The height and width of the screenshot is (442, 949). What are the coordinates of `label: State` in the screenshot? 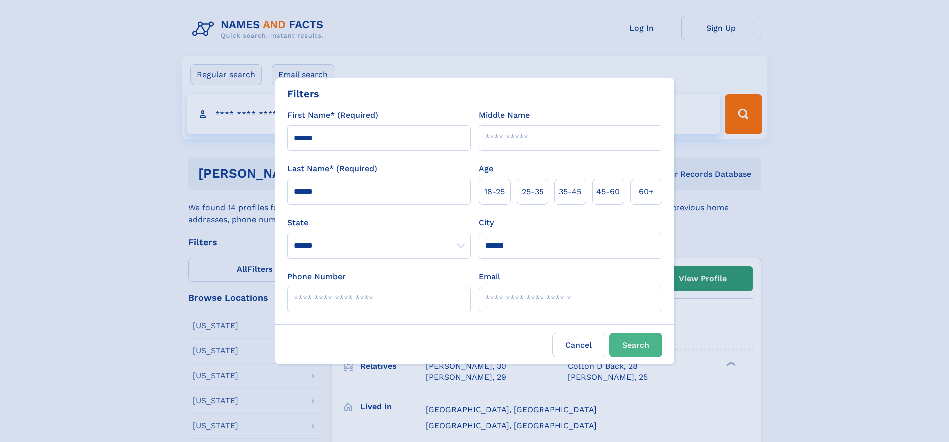 It's located at (379, 223).